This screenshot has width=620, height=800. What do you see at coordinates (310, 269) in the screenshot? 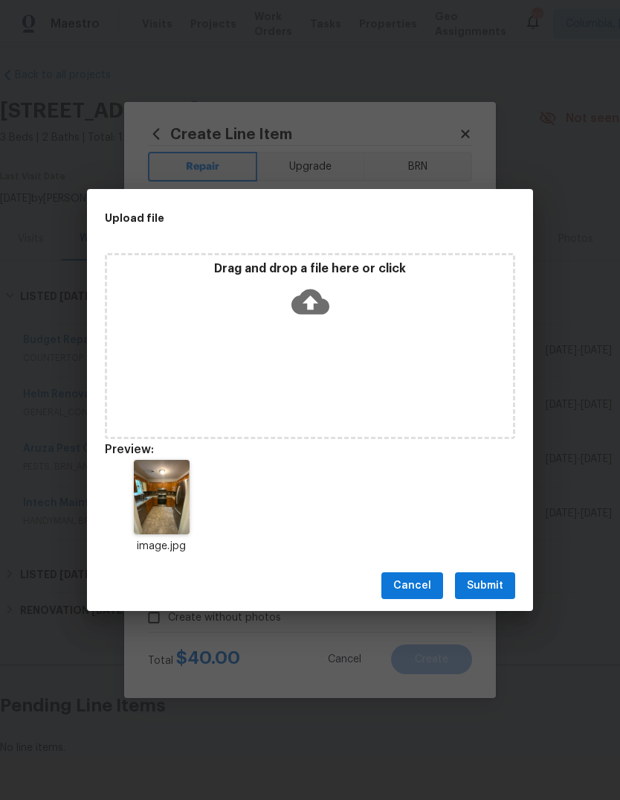
I see `p: Drag and drop a file here or click` at bounding box center [310, 269].